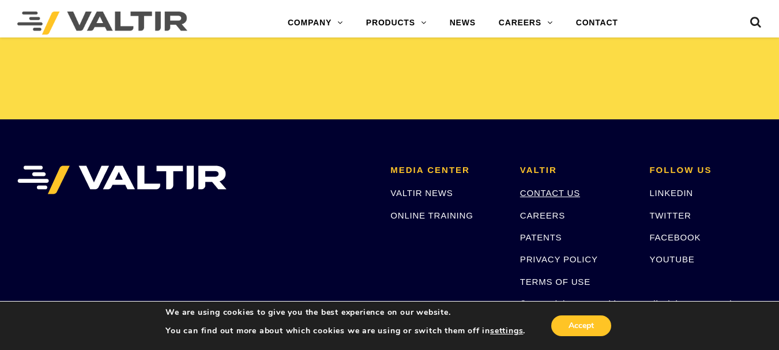 This screenshot has height=350, width=779. Describe the element at coordinates (559, 259) in the screenshot. I see `a: PRIVACY POLICY` at that location.